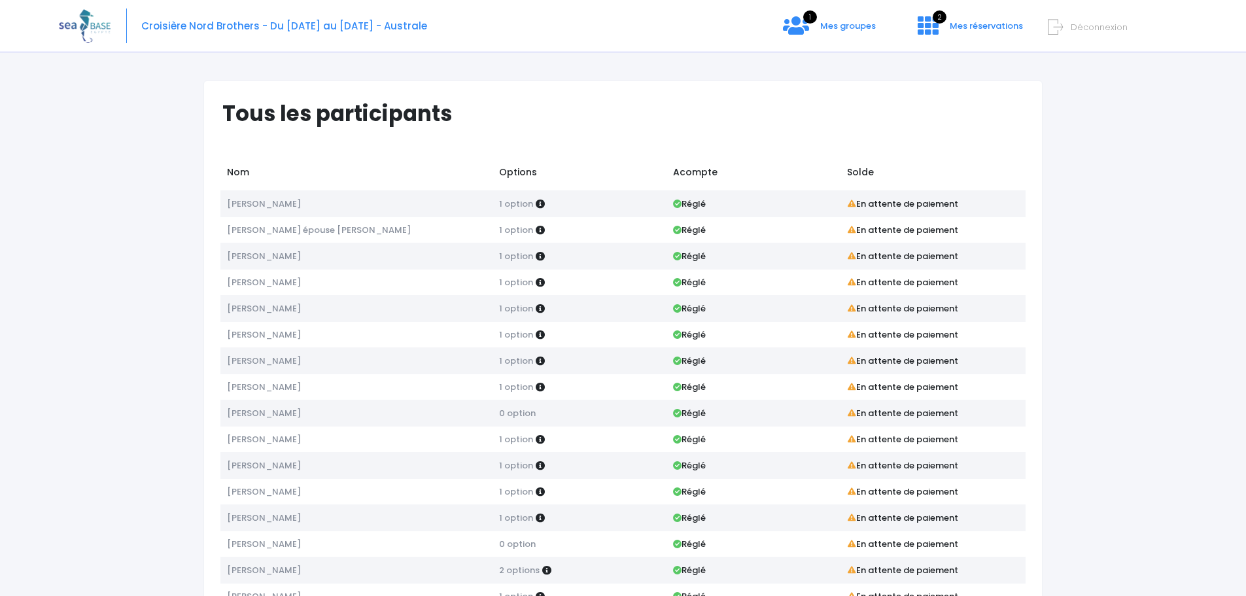 This screenshot has width=1246, height=596. Describe the element at coordinates (933, 175) in the screenshot. I see `td: Solde` at that location.